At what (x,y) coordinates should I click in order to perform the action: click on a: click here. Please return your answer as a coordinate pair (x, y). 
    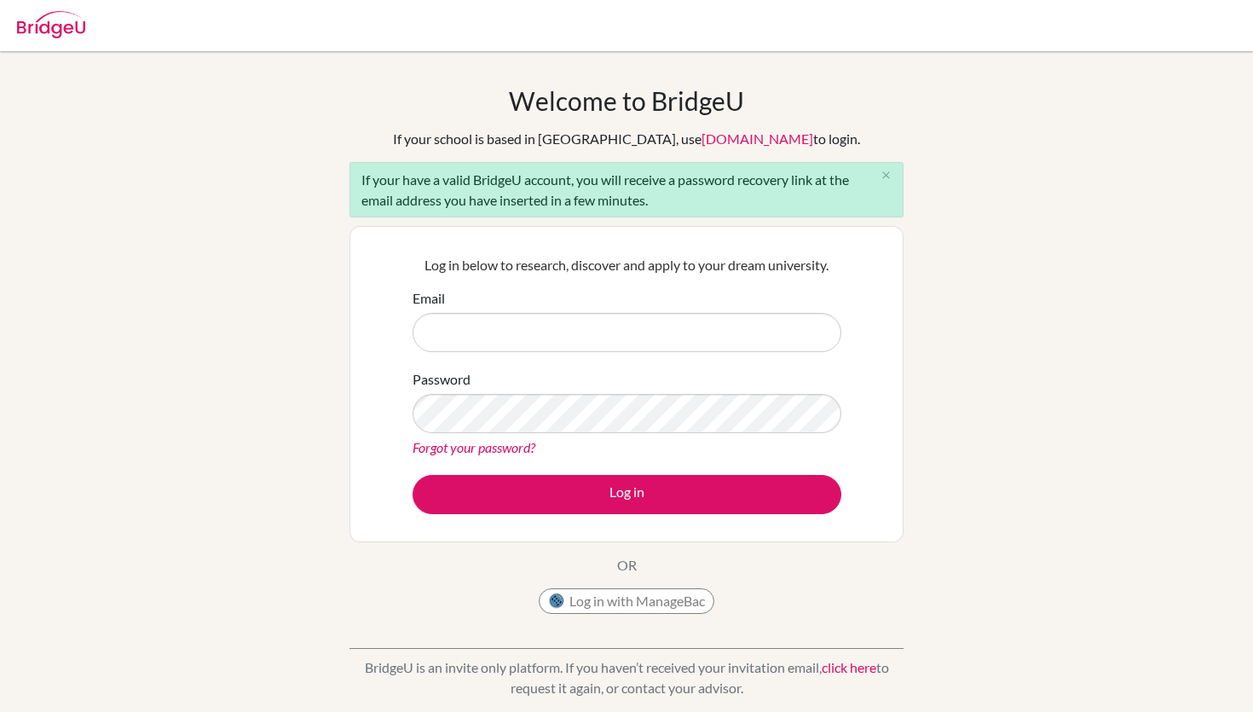
    Looking at the image, I should click on (849, 667).